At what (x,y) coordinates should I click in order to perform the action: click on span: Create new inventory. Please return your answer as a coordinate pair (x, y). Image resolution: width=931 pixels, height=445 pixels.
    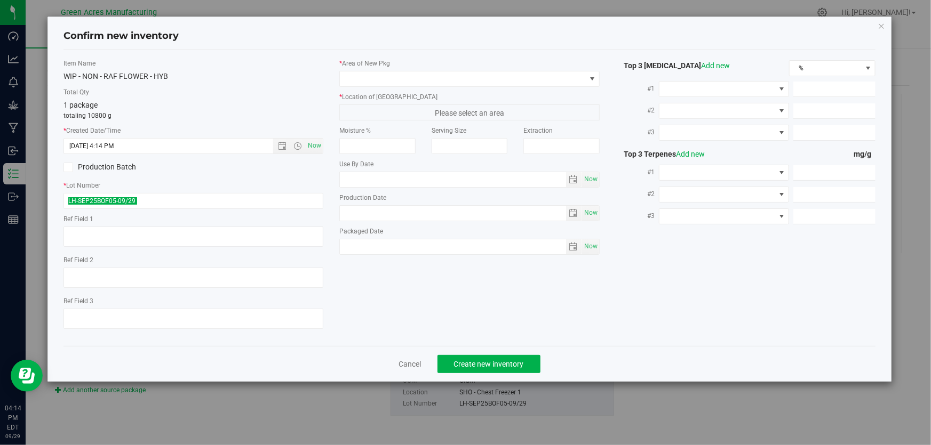
    Looking at the image, I should click on (489, 364).